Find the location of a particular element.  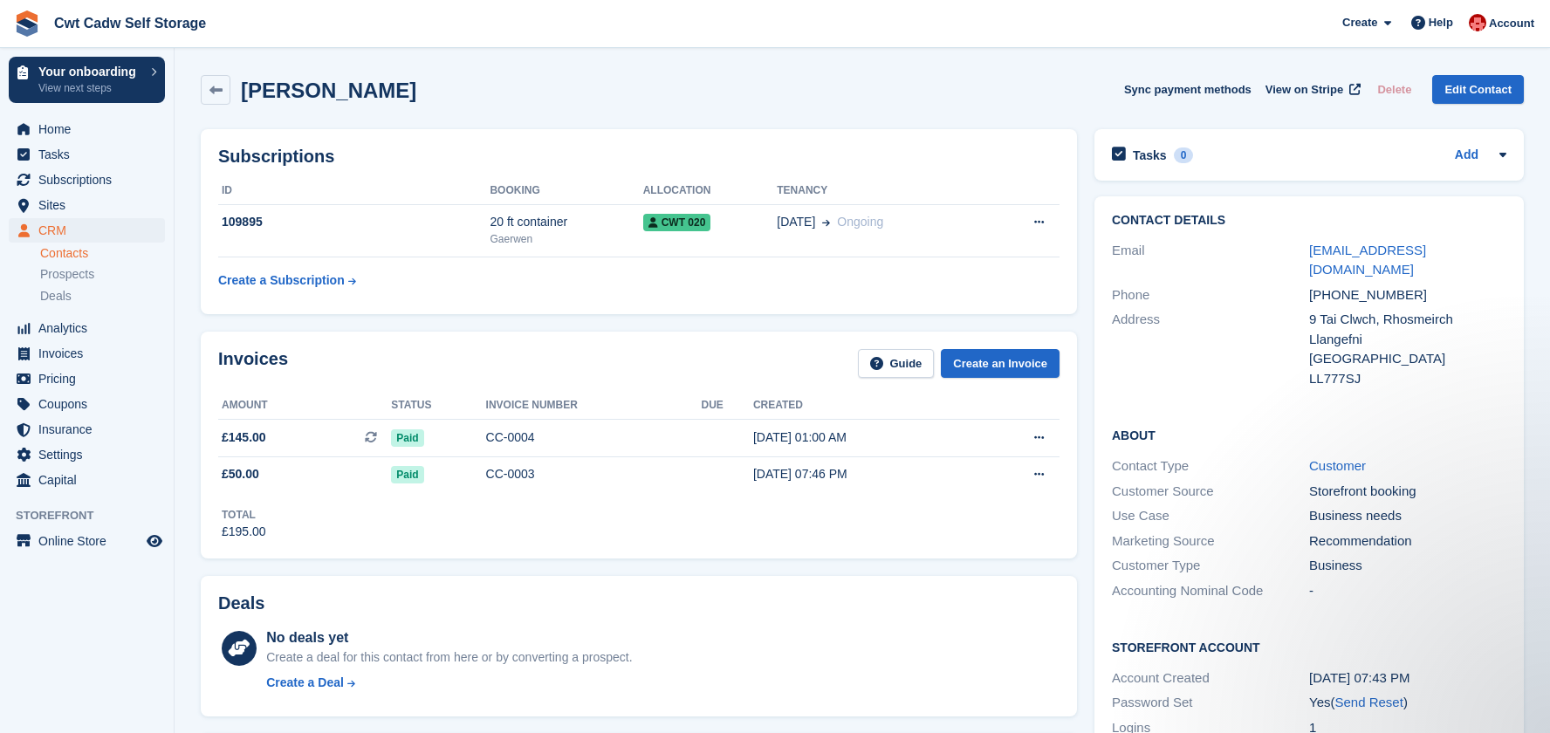

button: Delete is located at coordinates (1394, 89).